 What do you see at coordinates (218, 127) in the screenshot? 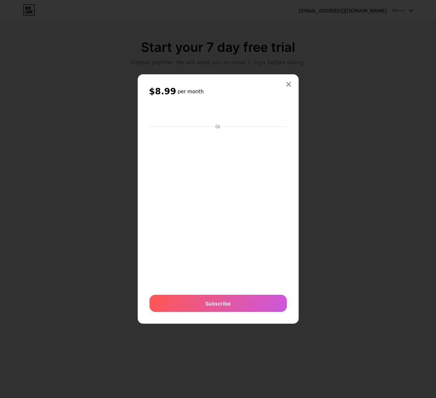
I see `div: Or` at bounding box center [218, 127].